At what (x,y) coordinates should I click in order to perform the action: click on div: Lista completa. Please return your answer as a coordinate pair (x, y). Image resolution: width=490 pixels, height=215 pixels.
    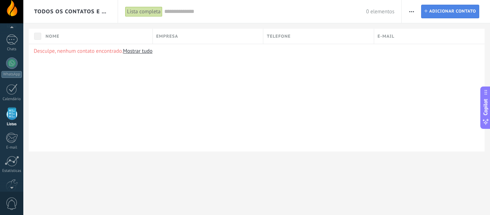
    Looking at the image, I should click on (144, 11).